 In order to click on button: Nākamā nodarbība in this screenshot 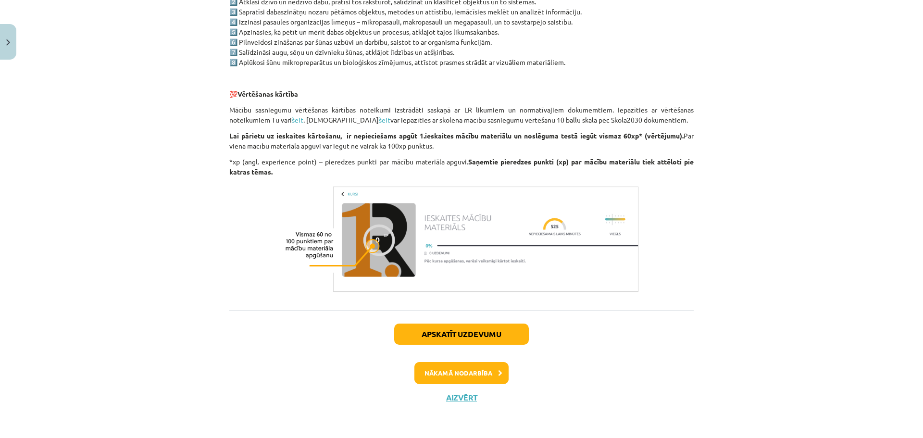, I will do `click(461, 373)`.